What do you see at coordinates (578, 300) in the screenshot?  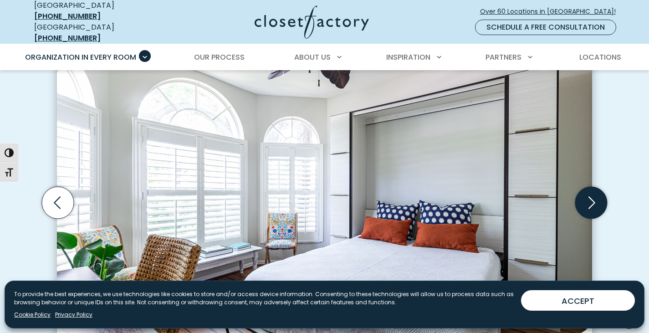 I see `button: ACCEPT` at bounding box center [578, 300].